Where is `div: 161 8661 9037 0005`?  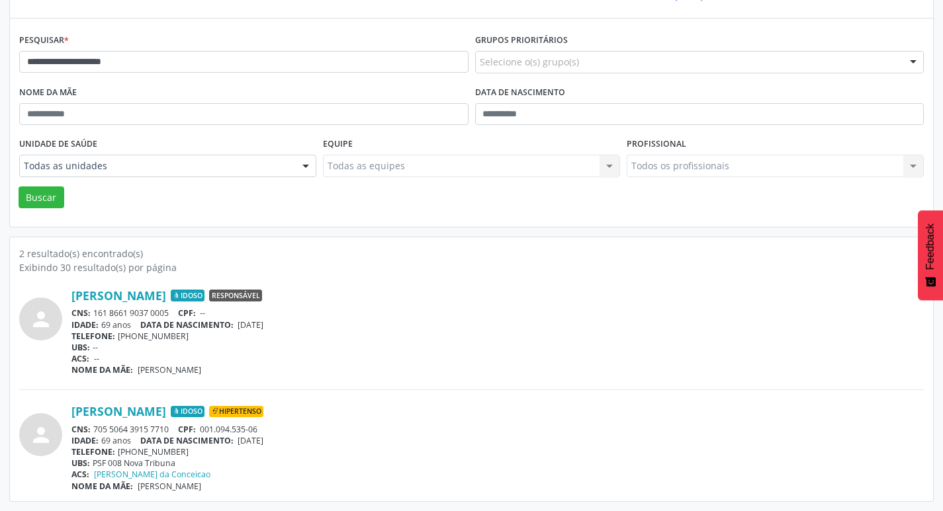 div: 161 8661 9037 0005 is located at coordinates (497, 313).